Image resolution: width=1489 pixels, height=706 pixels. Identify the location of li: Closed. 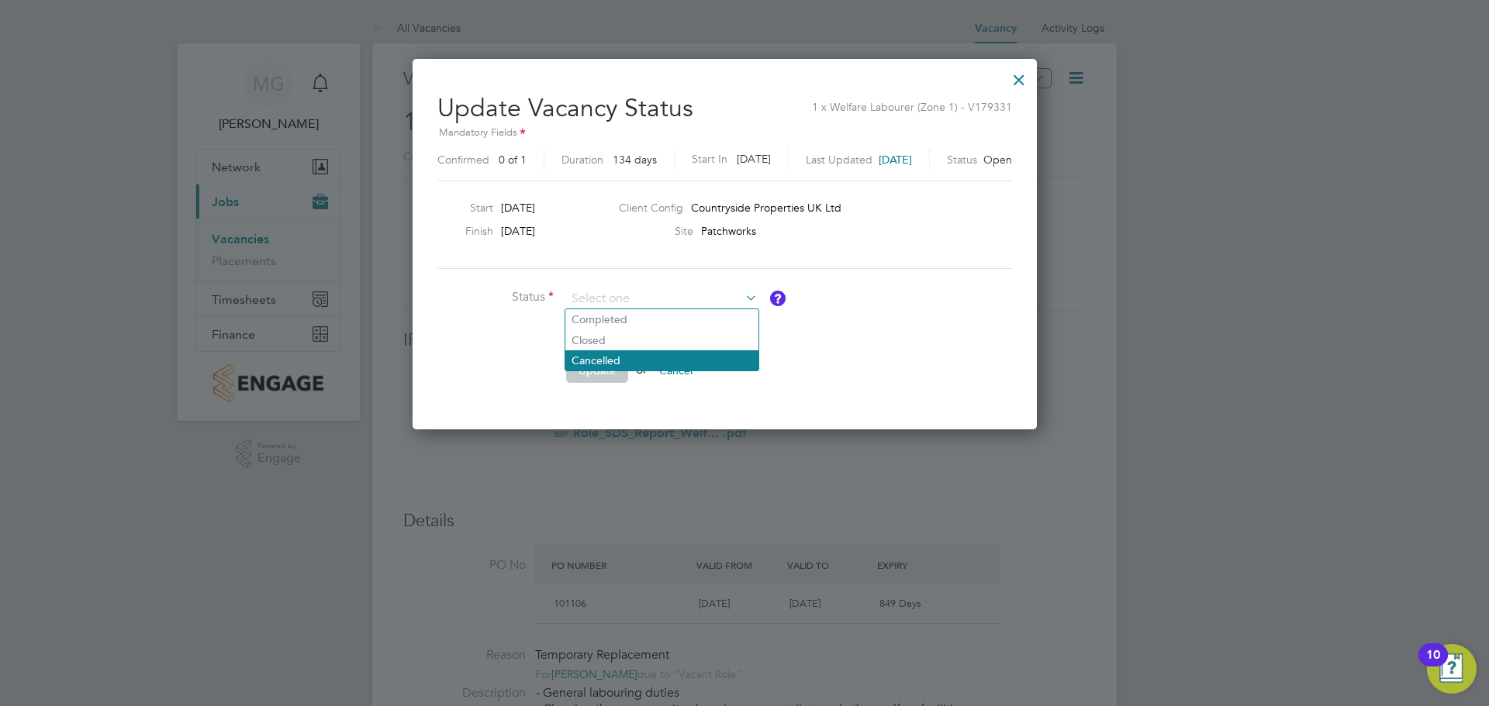
(661, 340).